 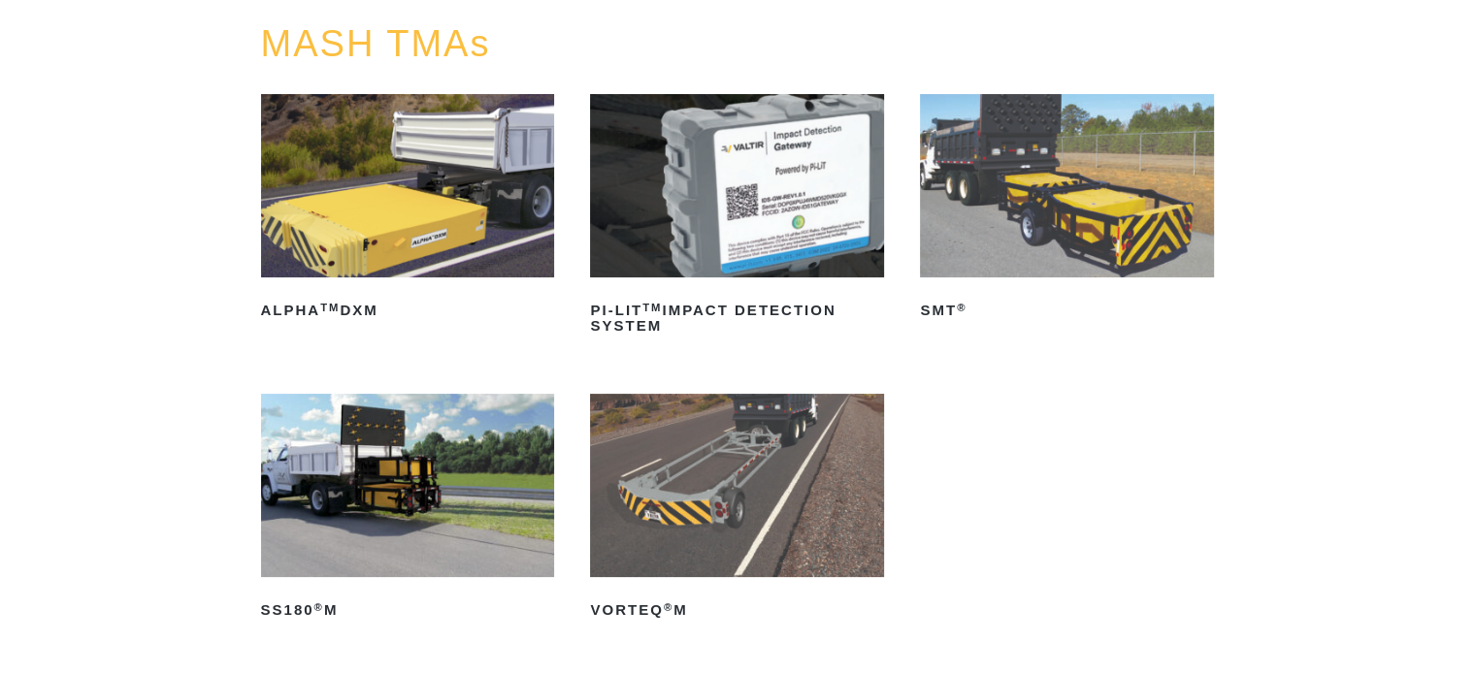 I want to click on h2: PI-LIT Impact Detection System, so click(x=736, y=318).